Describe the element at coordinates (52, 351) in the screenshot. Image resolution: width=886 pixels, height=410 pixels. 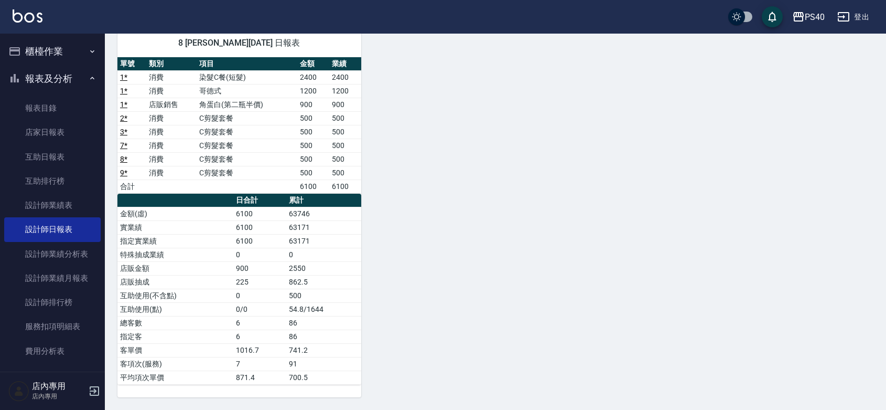
I see `a: 費用分析表` at that location.